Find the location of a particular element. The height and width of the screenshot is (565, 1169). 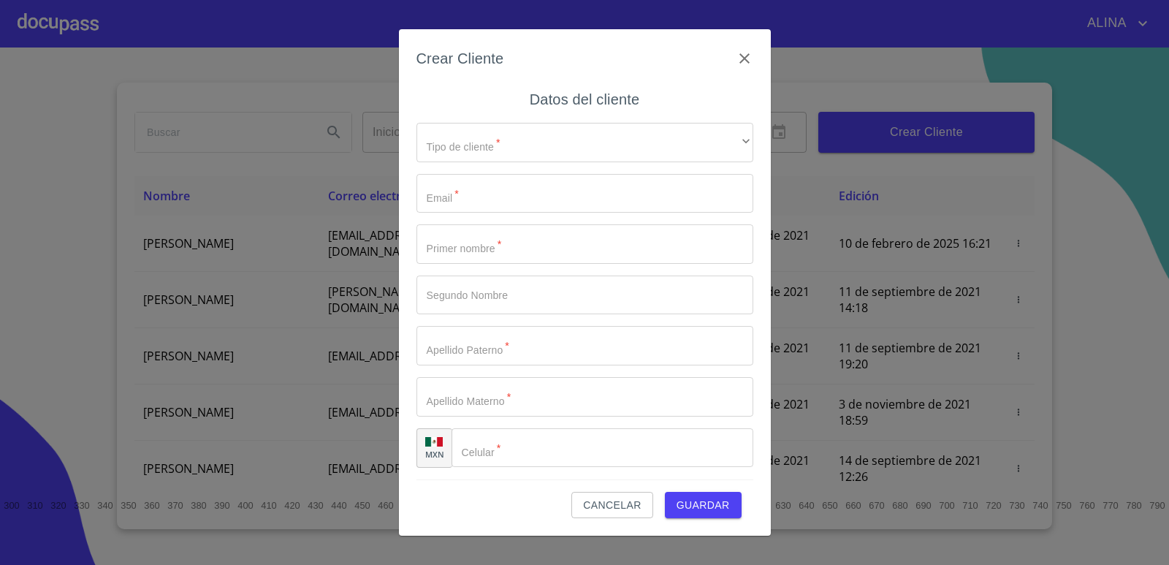

h6: Datos del cliente is located at coordinates (584, 99).